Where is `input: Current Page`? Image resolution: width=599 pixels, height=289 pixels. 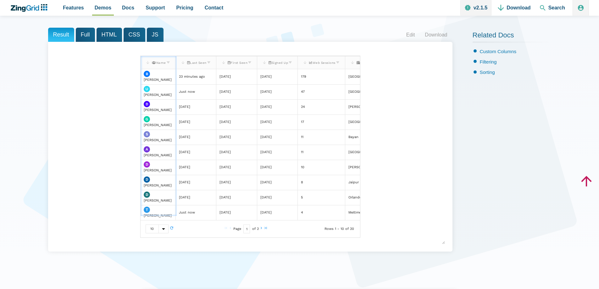 input: Current Page is located at coordinates (247, 229).